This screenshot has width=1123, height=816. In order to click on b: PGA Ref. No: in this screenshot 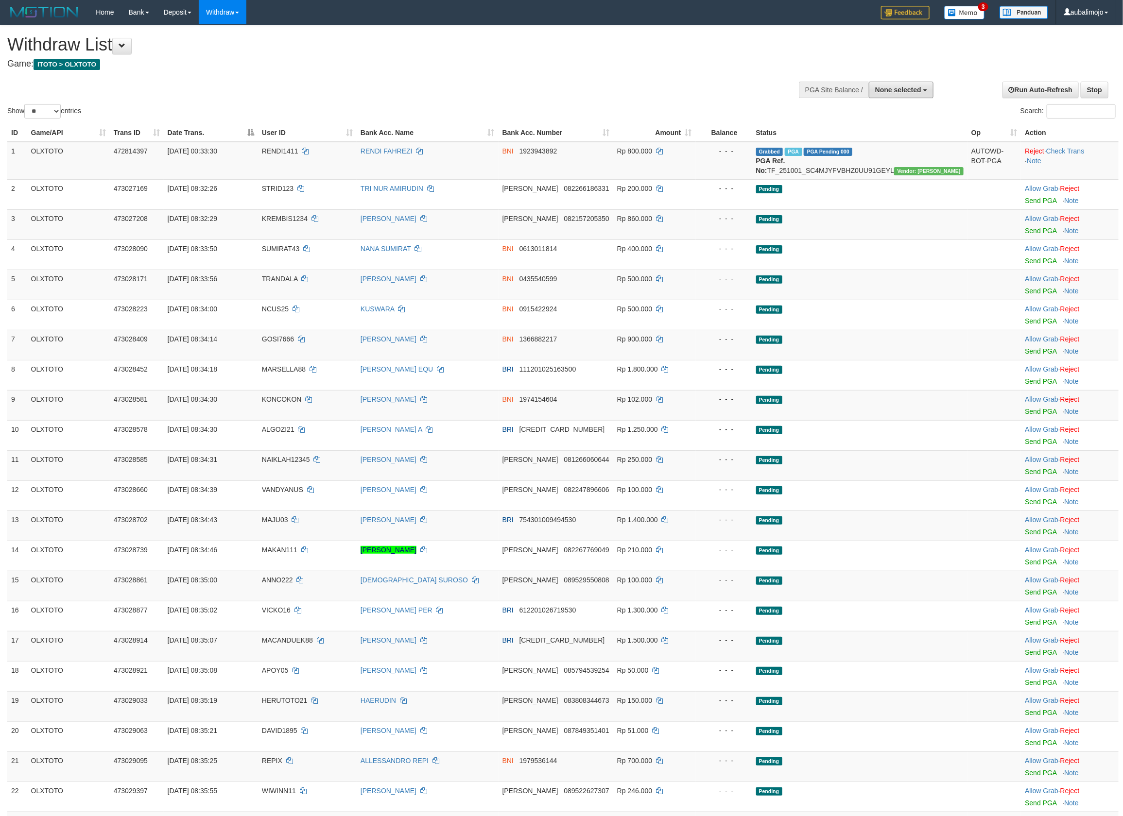, I will do `click(771, 166)`.